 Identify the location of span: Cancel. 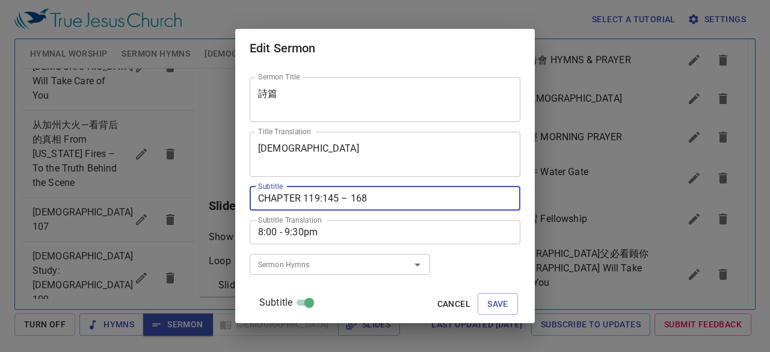
(453, 304).